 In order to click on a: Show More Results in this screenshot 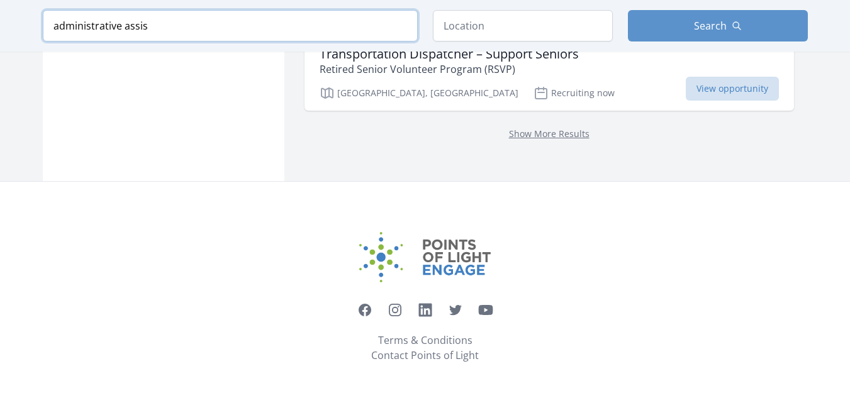, I will do `click(549, 133)`.